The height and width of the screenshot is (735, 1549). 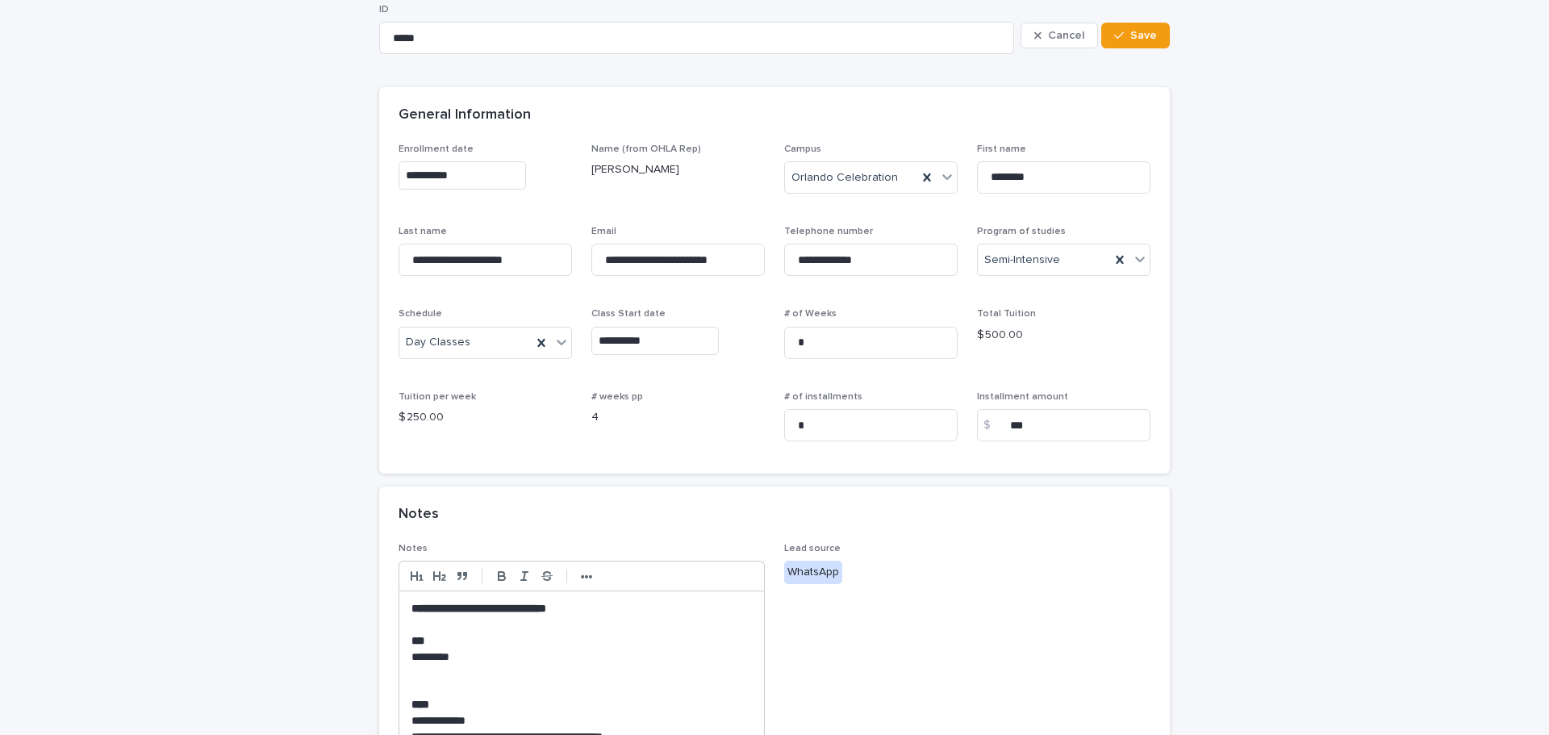 I want to click on span: Program of studies, so click(x=1021, y=231).